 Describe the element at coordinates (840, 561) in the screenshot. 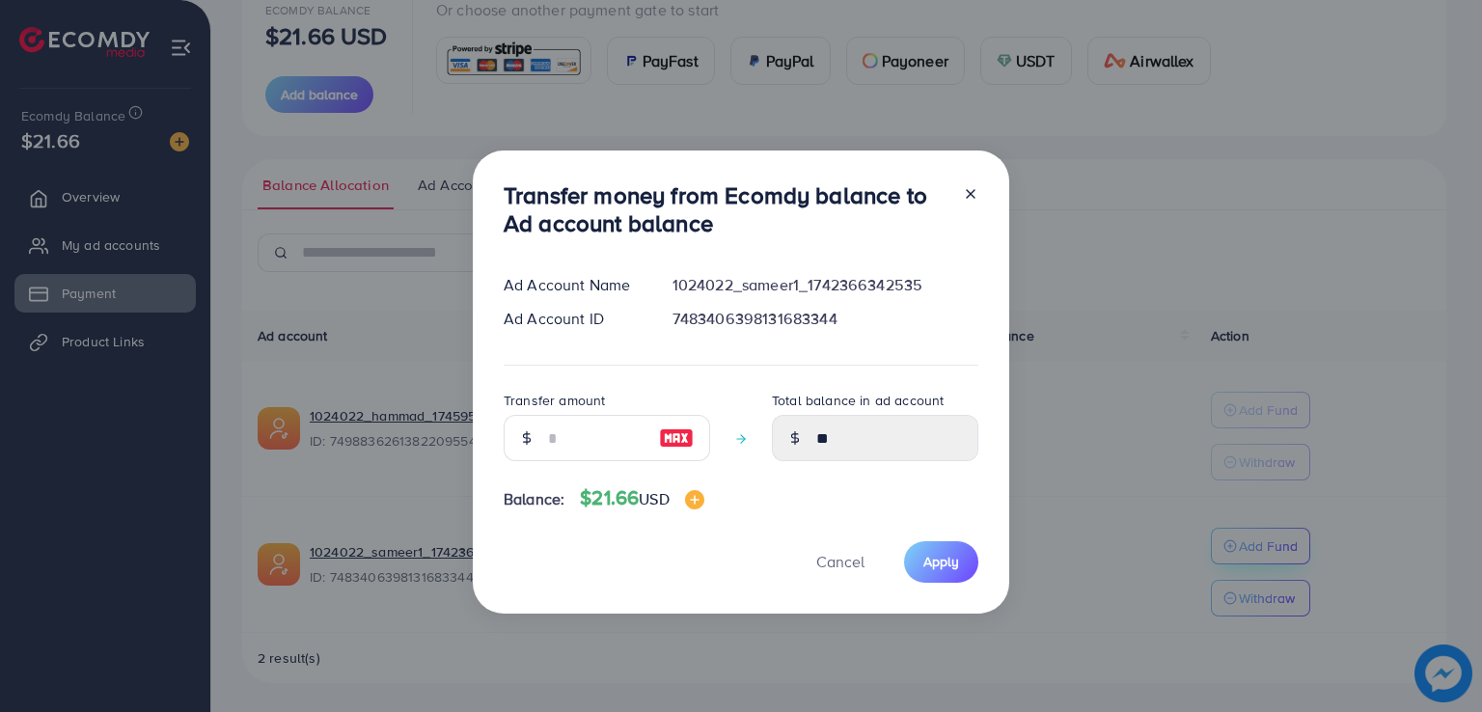

I see `button: Cancel` at that location.